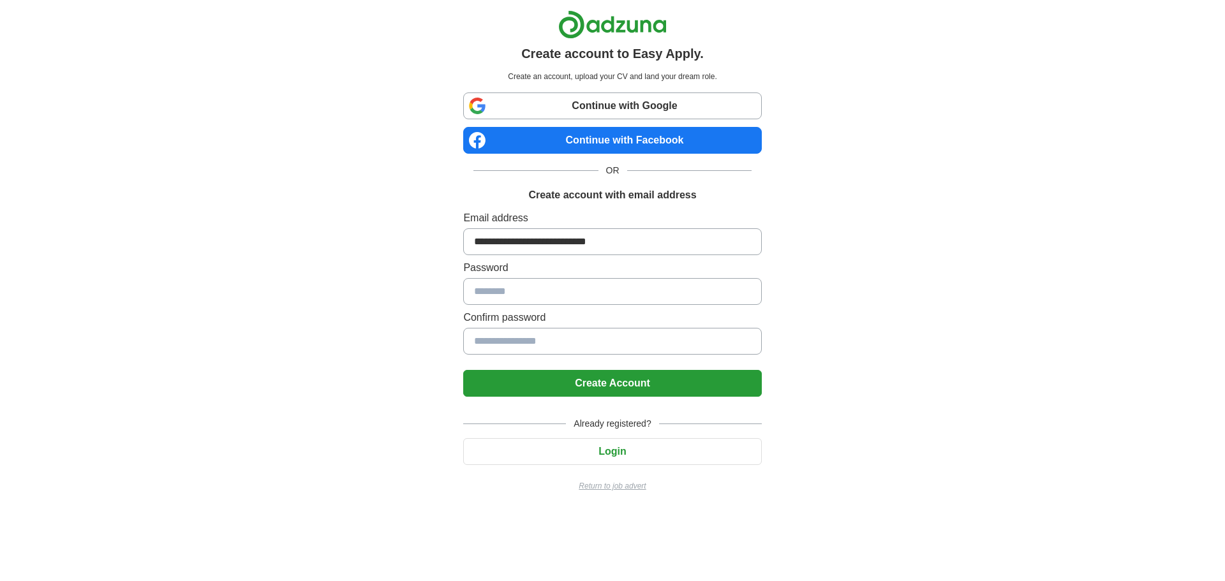  What do you see at coordinates (612, 268) in the screenshot?
I see `label: Password` at bounding box center [612, 268].